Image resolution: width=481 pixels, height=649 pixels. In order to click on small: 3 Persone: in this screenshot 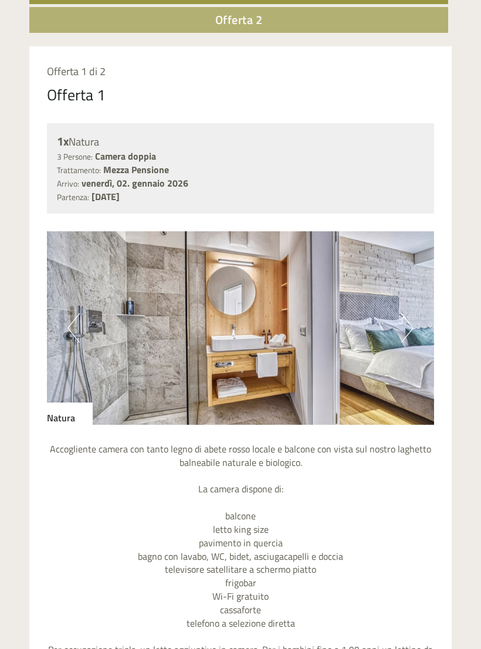, I will do `click(74, 157)`.